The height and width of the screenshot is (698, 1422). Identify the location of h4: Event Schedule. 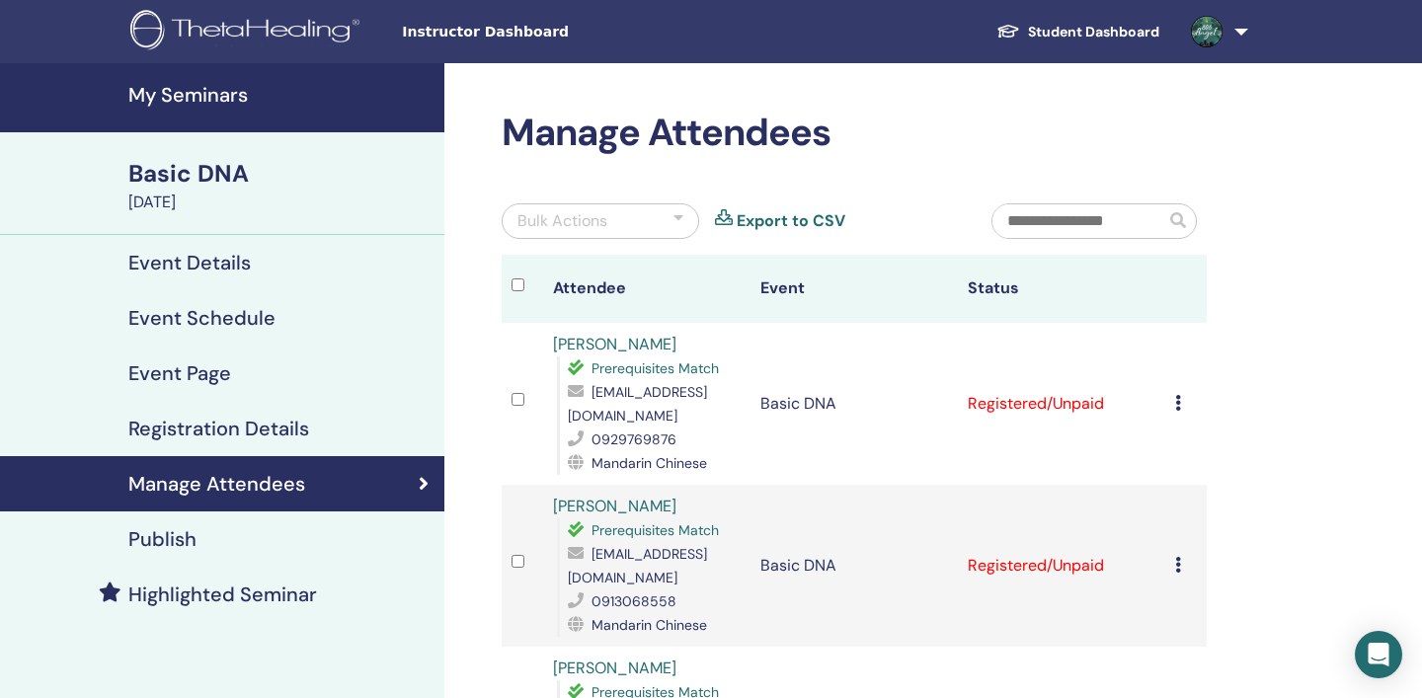
(201, 318).